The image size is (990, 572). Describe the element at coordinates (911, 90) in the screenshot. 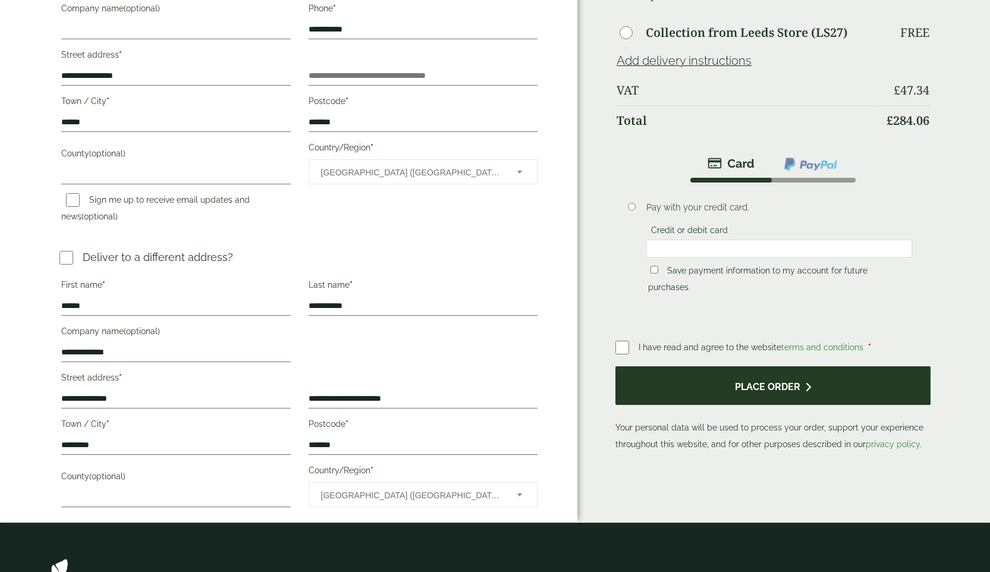

I see `bdi: 47.34` at that location.